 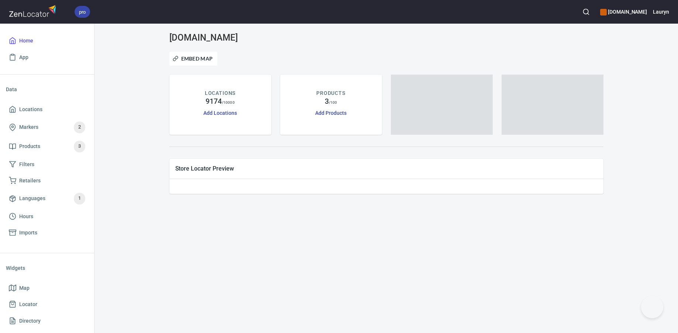 What do you see at coordinates (386, 168) in the screenshot?
I see `span: Store Locator Preview` at bounding box center [386, 168].